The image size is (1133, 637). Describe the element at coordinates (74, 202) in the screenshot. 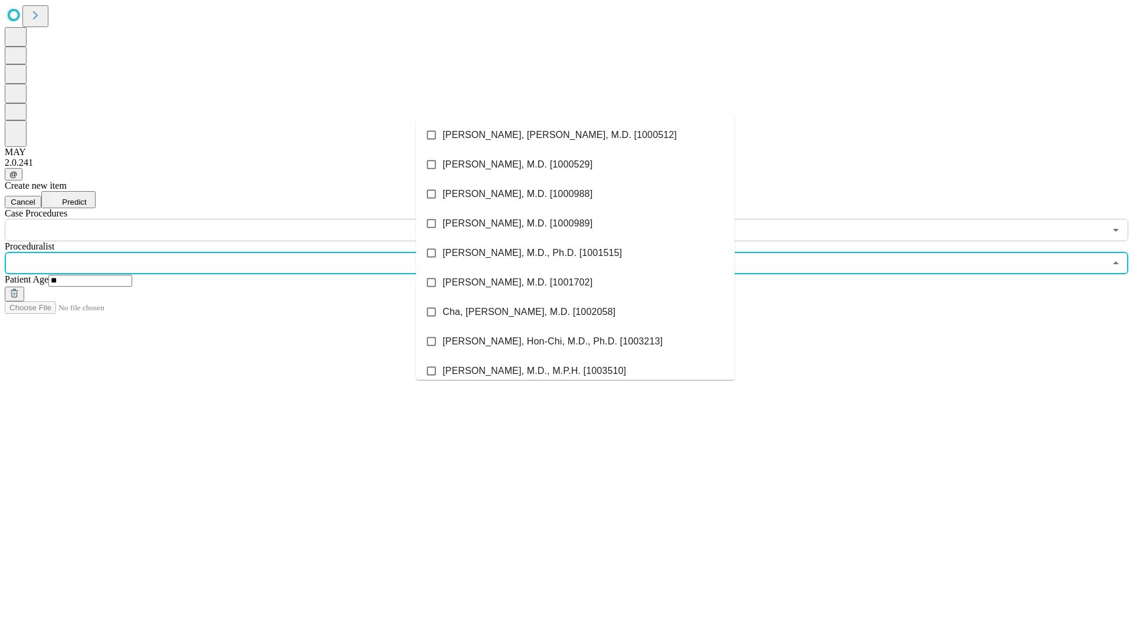

I see `span: Predict` at that location.